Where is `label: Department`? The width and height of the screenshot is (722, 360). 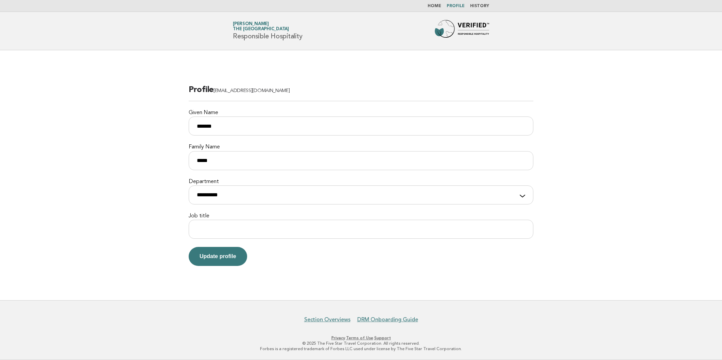
label: Department is located at coordinates (361, 182).